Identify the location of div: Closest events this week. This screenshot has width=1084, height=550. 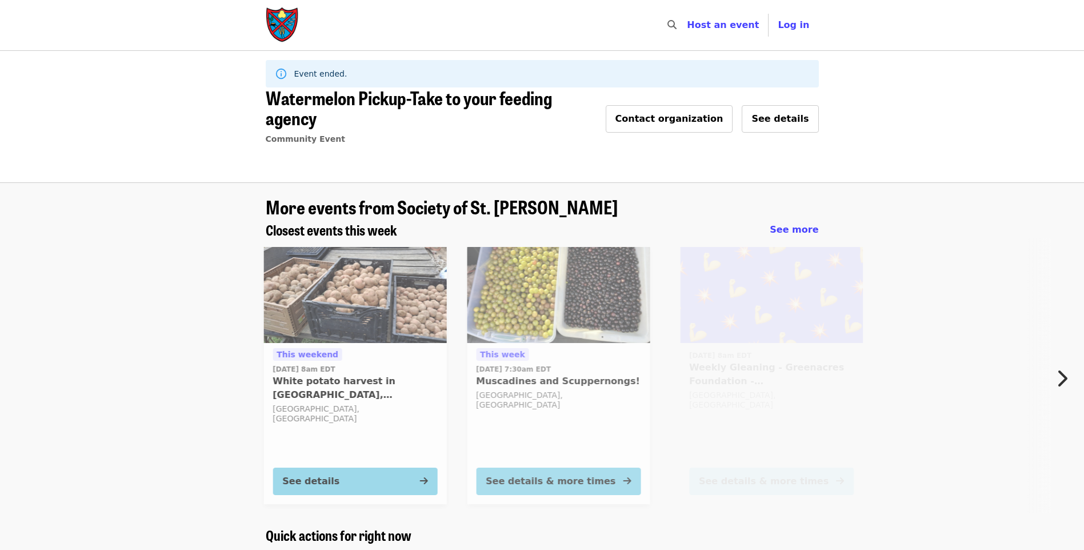
(543, 230).